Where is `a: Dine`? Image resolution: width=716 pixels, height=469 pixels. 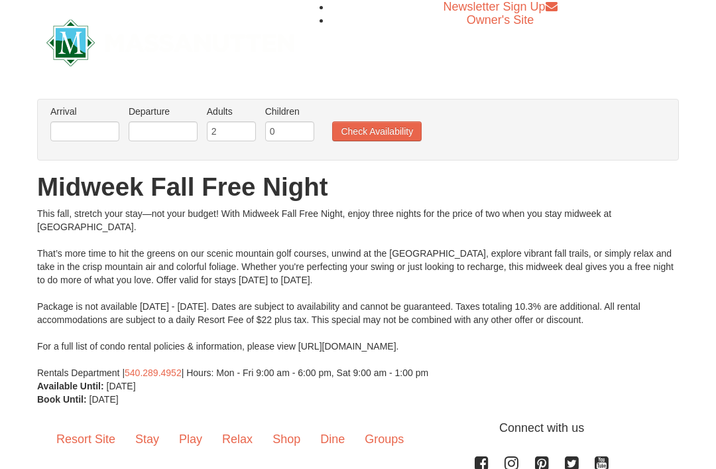
a: Dine is located at coordinates (332, 439).